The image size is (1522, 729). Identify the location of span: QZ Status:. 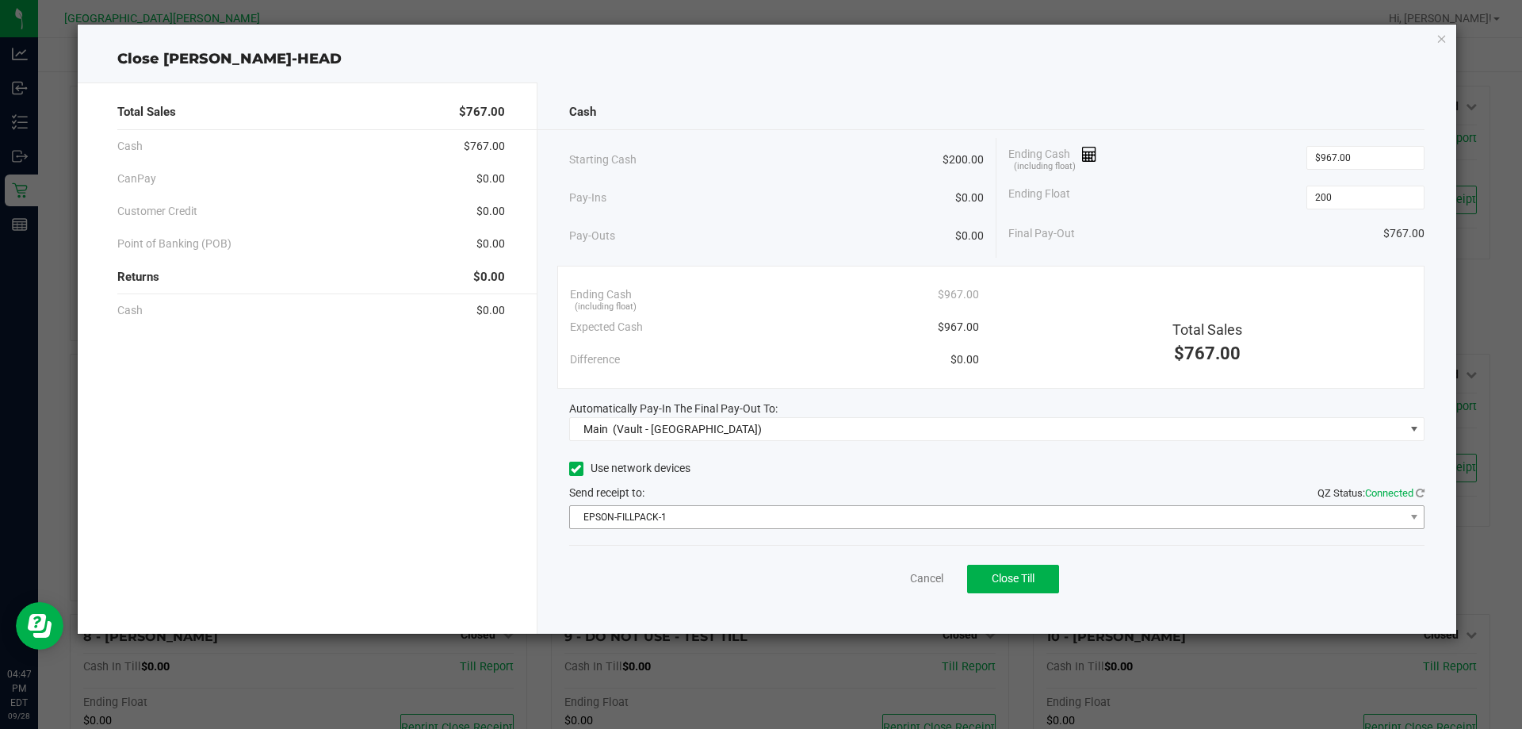
(1371, 492).